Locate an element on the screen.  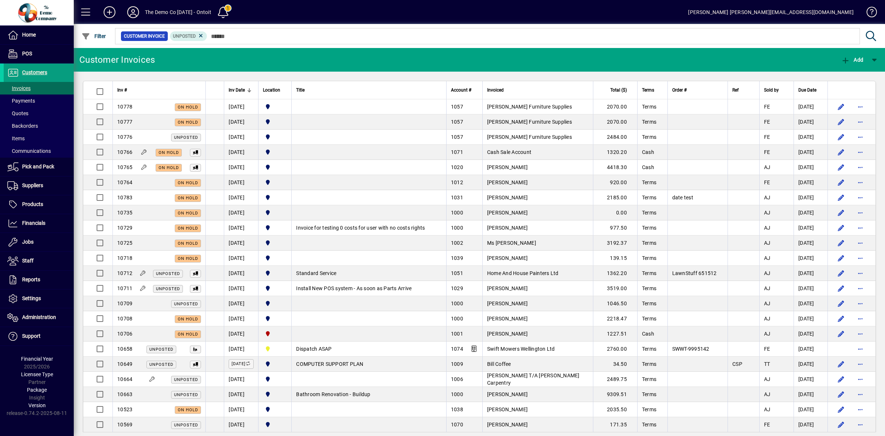
span: 1029 is located at coordinates (457, 288).